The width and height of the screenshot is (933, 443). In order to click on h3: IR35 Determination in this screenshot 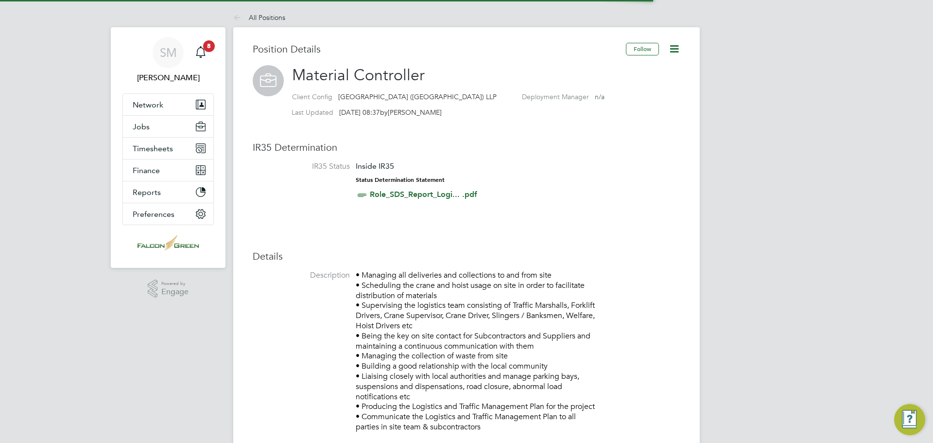, I will do `click(466, 147)`.